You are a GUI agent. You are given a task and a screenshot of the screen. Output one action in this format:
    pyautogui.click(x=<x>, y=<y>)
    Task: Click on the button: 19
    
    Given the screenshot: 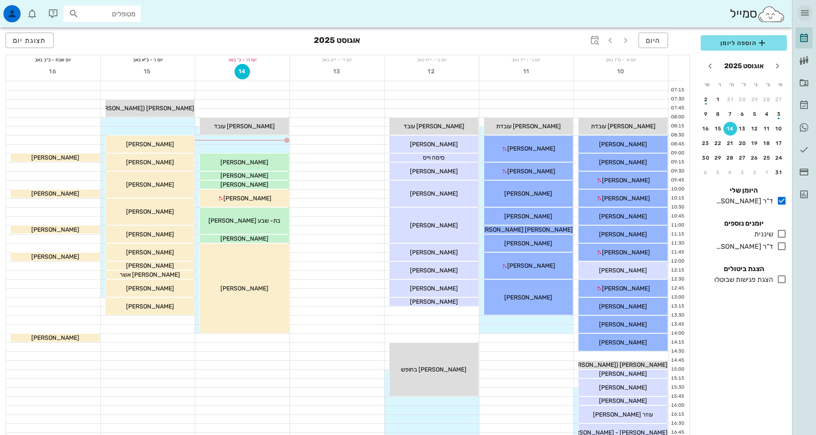 What is the action you would take?
    pyautogui.click(x=754, y=143)
    